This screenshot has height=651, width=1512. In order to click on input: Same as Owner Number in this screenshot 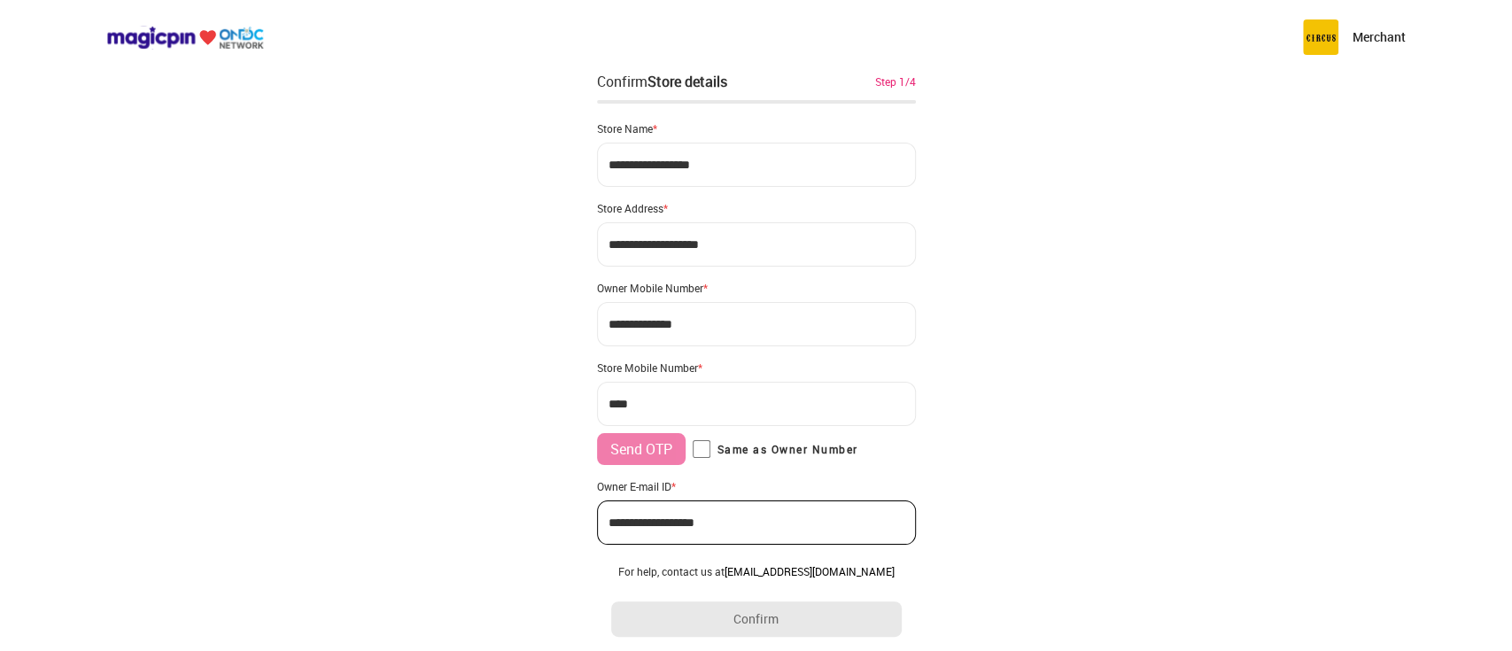, I will do `click(701, 449)`.